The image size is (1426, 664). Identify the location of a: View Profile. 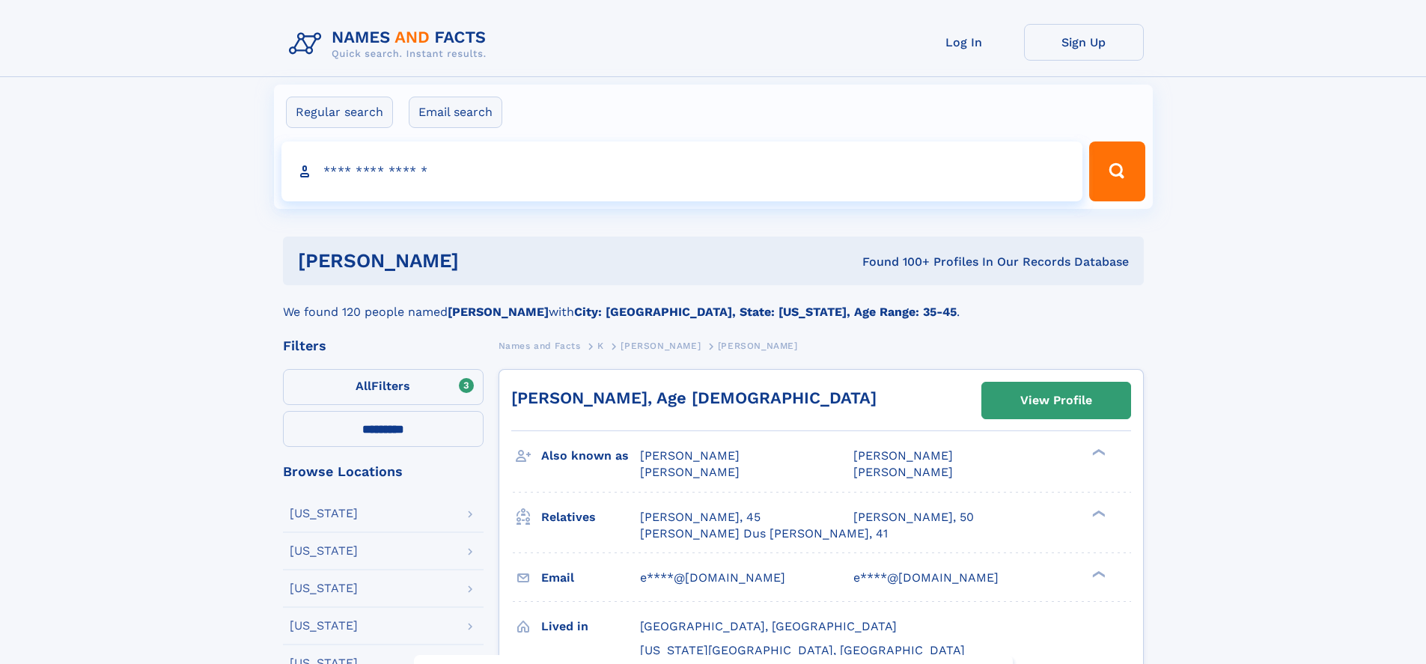
(1057, 401).